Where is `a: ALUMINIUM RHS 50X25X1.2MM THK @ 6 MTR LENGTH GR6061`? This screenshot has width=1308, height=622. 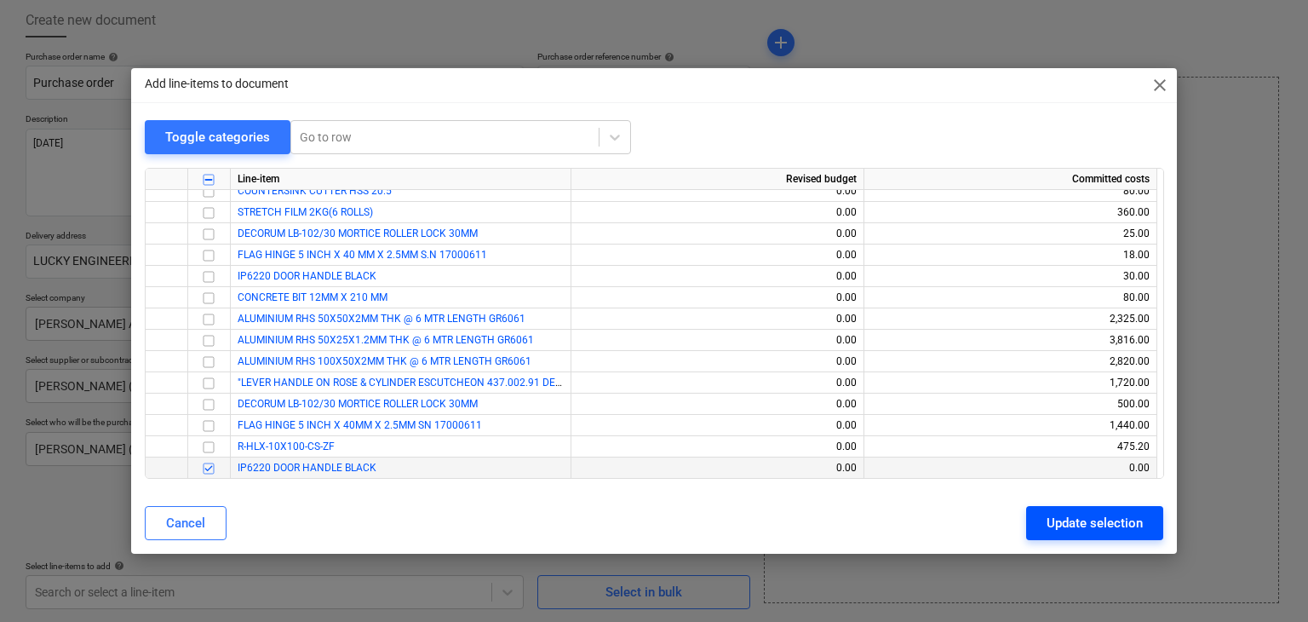
a: ALUMINIUM RHS 50X25X1.2MM THK @ 6 MTR LENGTH GR6061 is located at coordinates (386, 340).